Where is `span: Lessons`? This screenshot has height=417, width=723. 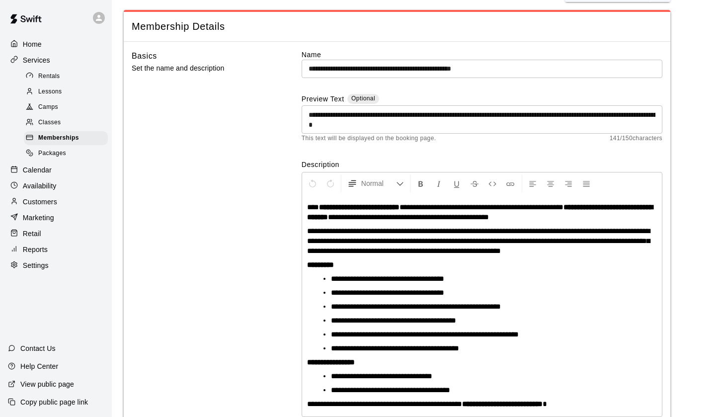 span: Lessons is located at coordinates (50, 92).